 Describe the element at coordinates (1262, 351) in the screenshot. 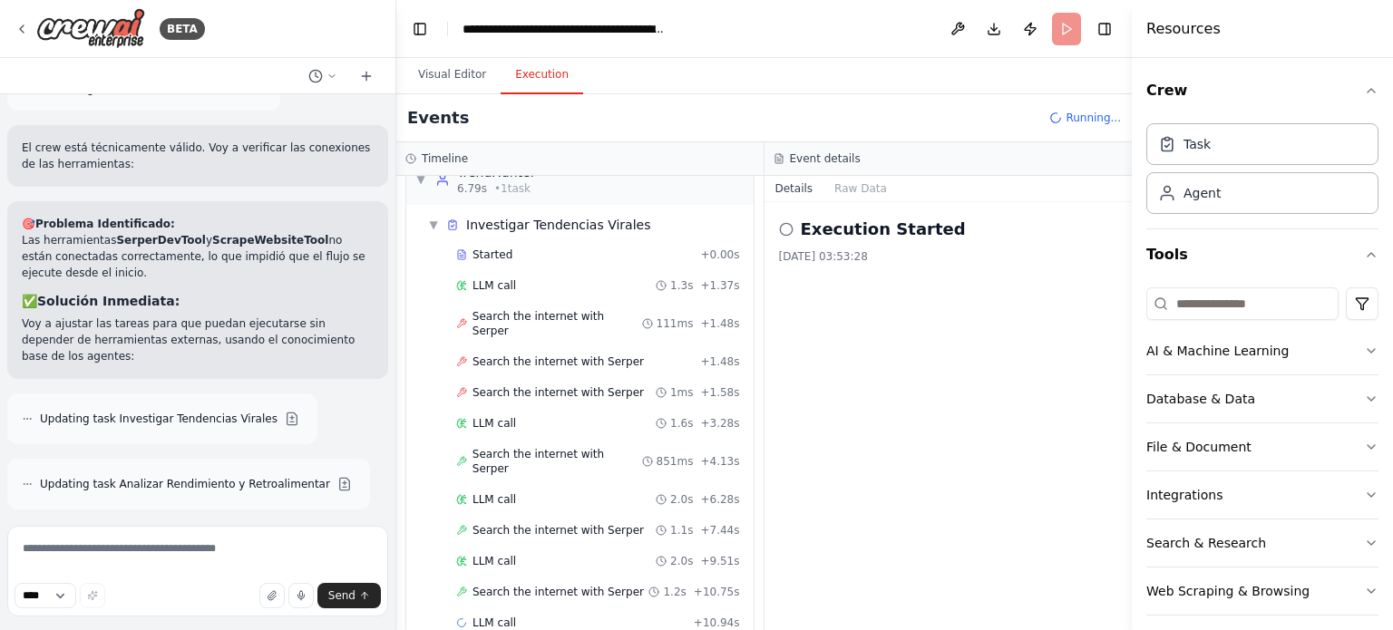

I see `button: AI & Machine Learning` at that location.